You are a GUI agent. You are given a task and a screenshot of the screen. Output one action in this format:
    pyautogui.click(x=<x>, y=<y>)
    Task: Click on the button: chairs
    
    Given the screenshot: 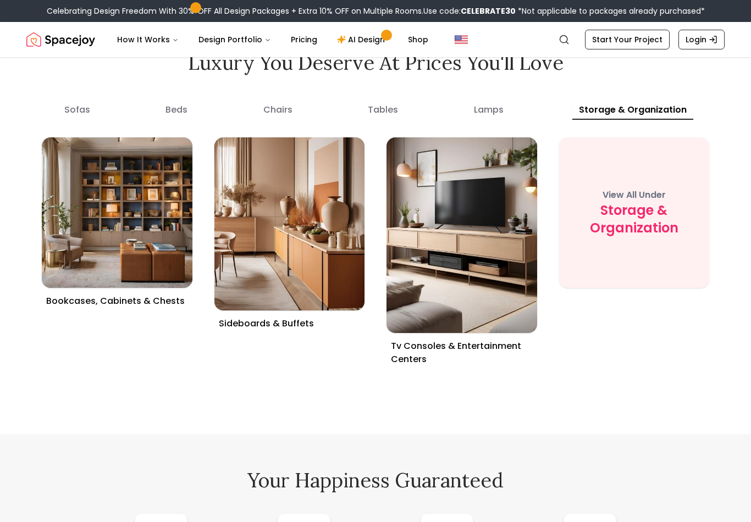 What is the action you would take?
    pyautogui.click(x=278, y=110)
    